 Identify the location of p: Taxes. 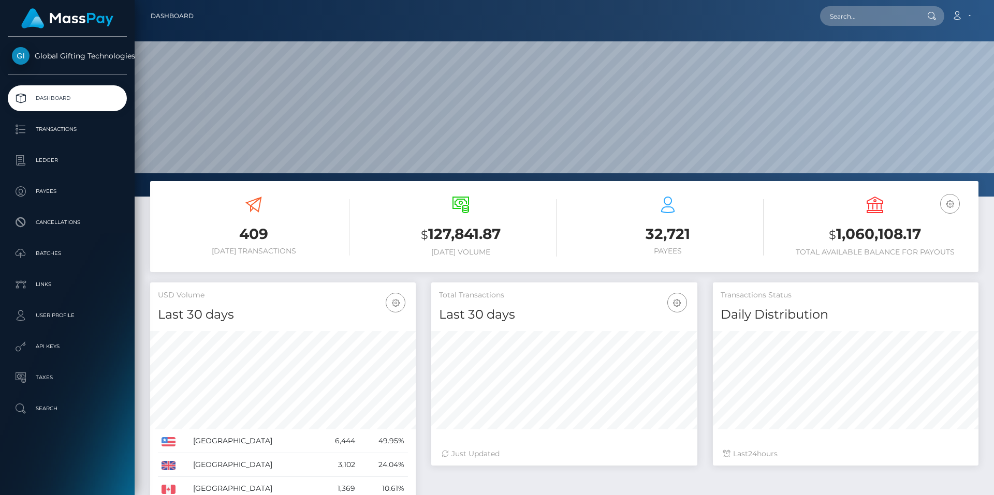
(67, 378).